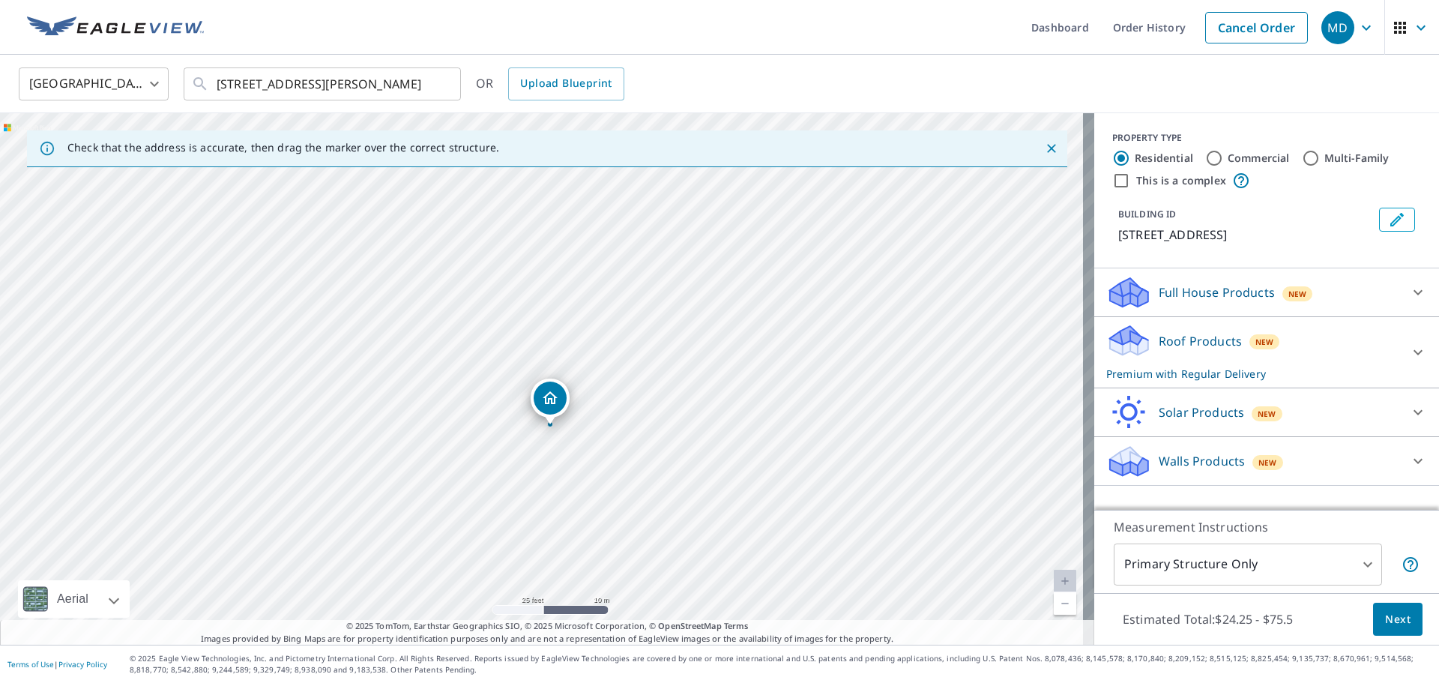 The image size is (1439, 683). Describe the element at coordinates (550, 402) in the screenshot. I see `div: Dropped pin, building 1, Residential property, 32482 Lodgepole Dr Evergreen, CO 80439` at that location.